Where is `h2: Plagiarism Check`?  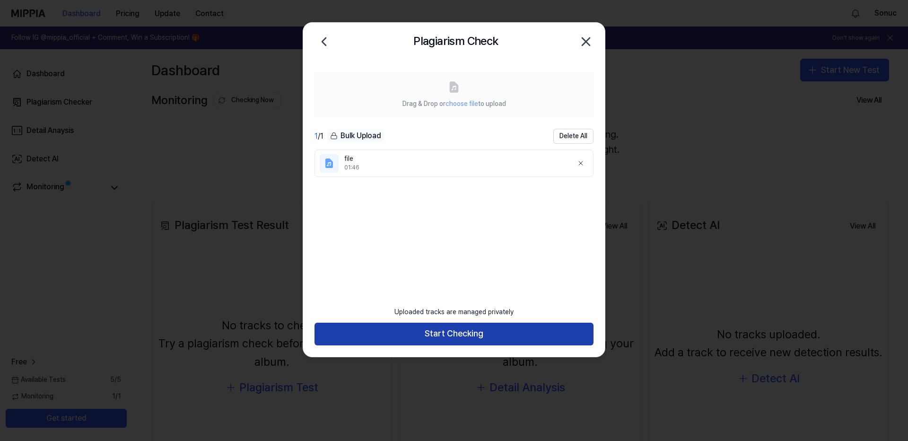
h2: Plagiarism Check is located at coordinates (455, 41).